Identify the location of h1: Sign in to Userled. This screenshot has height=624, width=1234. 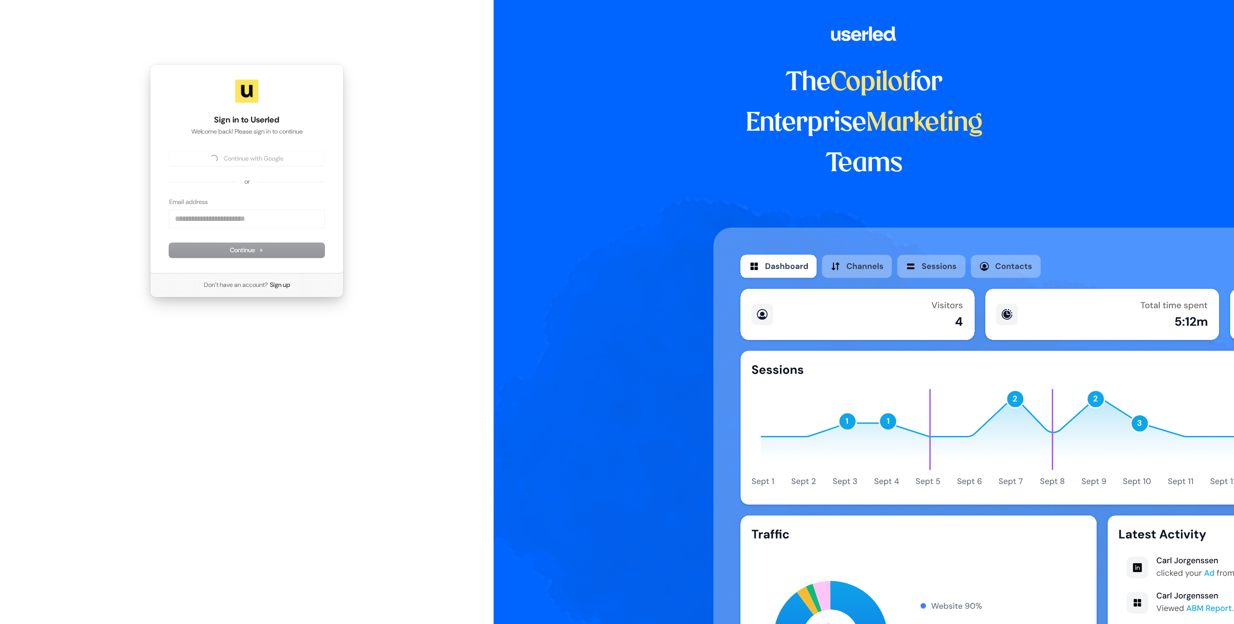
(247, 120).